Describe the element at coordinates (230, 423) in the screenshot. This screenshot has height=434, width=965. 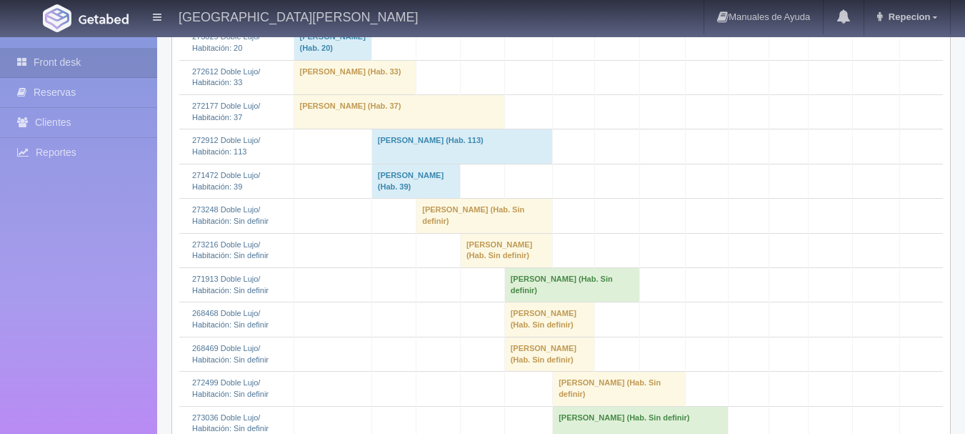
I see `a: 273036 Doble Lujo/Habitación: Sin definir` at that location.